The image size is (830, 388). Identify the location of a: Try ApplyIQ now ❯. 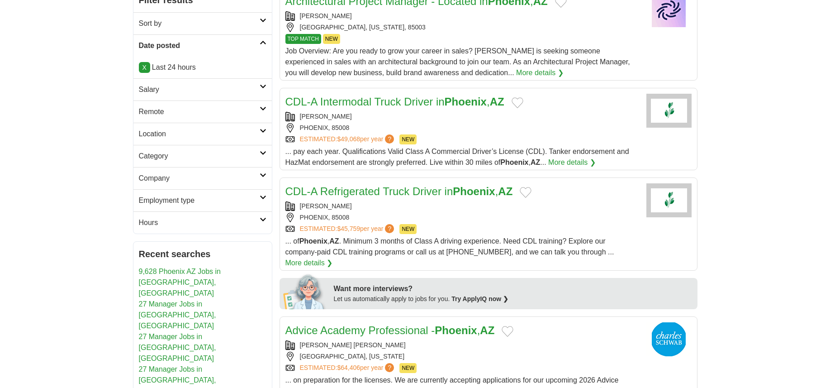
(480, 299).